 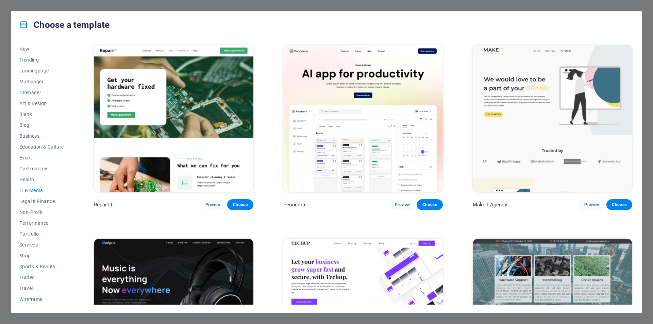 What do you see at coordinates (41, 60) in the screenshot?
I see `span: Trending` at bounding box center [41, 60].